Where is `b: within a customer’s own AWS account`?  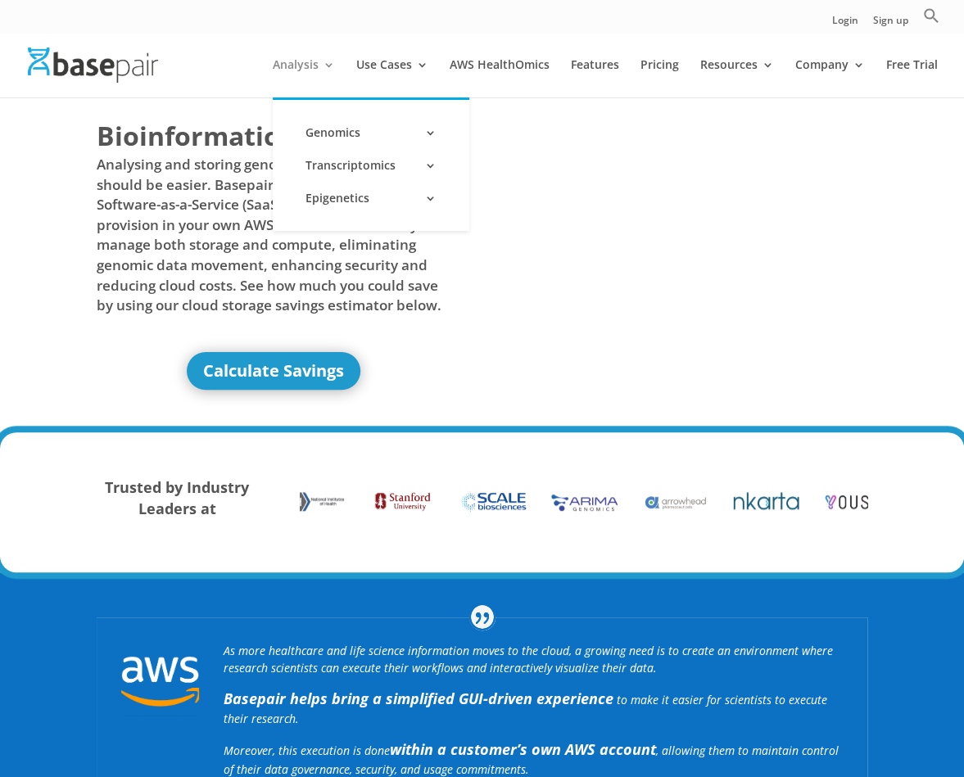 b: within a customer’s own AWS account is located at coordinates (523, 749).